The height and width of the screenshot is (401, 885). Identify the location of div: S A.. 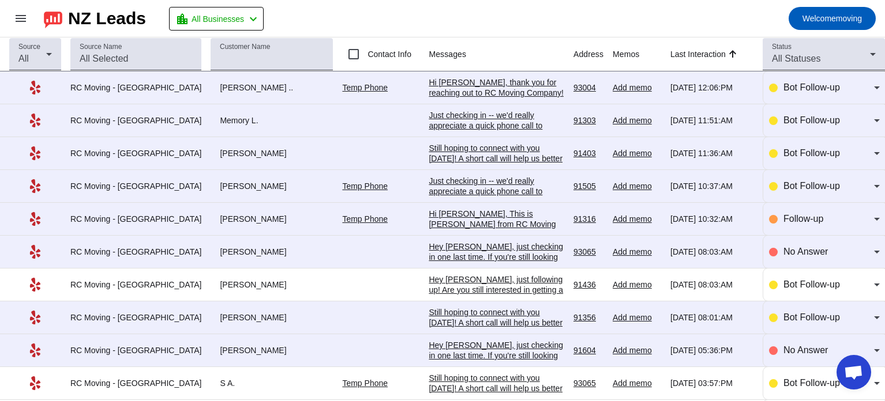
(272, 384).